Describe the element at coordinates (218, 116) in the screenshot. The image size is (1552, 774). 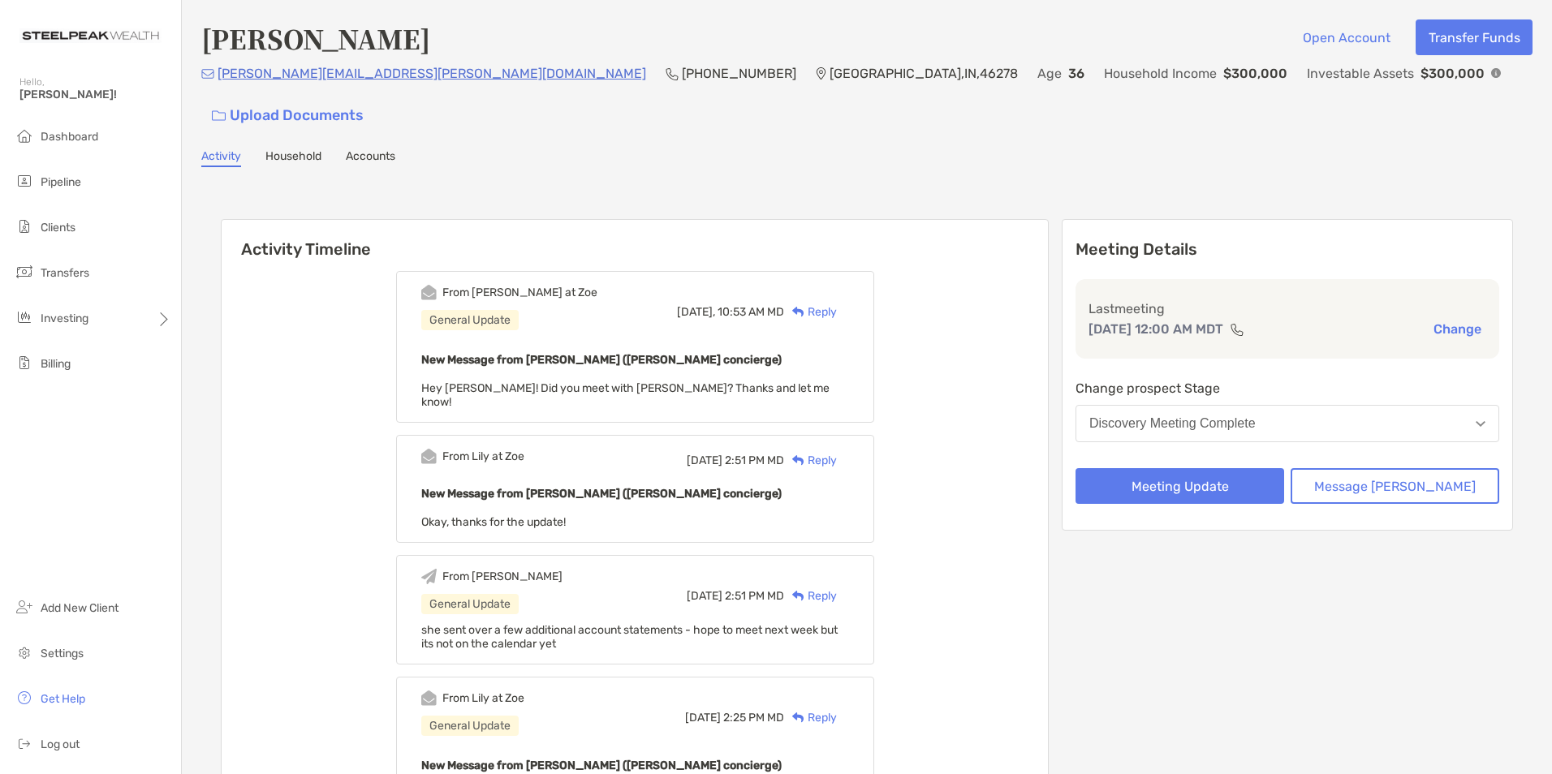
I see `img: button icon` at that location.